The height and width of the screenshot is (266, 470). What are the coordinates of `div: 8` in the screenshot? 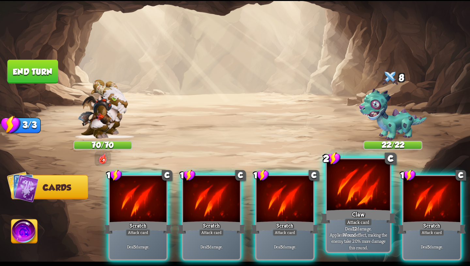 It's located at (393, 78).